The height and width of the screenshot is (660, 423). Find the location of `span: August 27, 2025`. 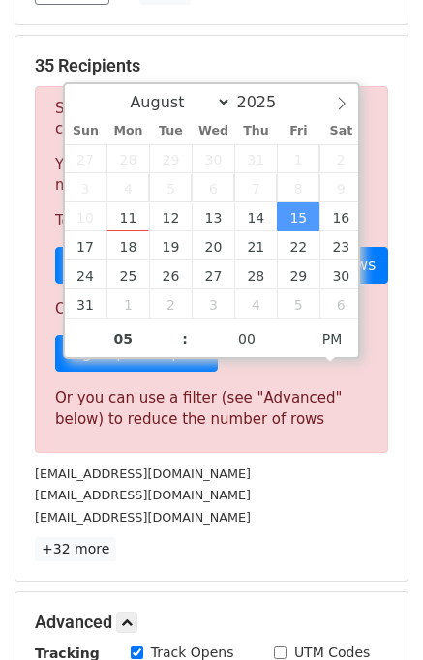

span: August 27, 2025 is located at coordinates (213, 275).